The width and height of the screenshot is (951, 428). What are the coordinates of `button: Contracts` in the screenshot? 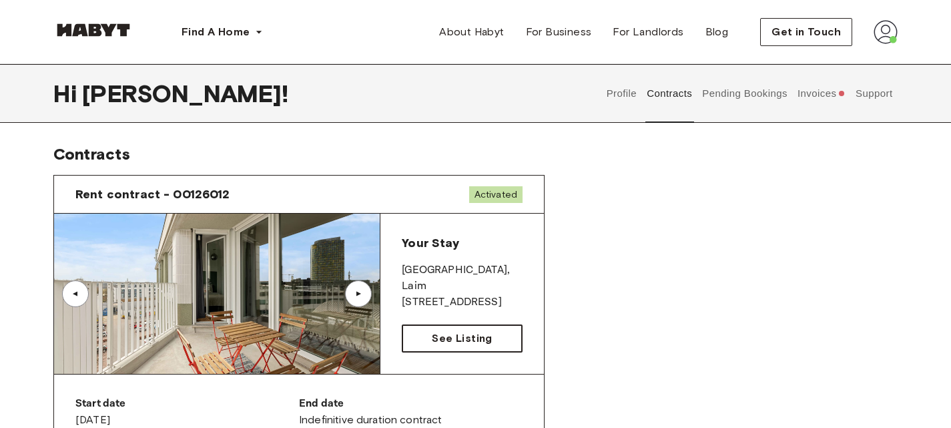 It's located at (670, 93).